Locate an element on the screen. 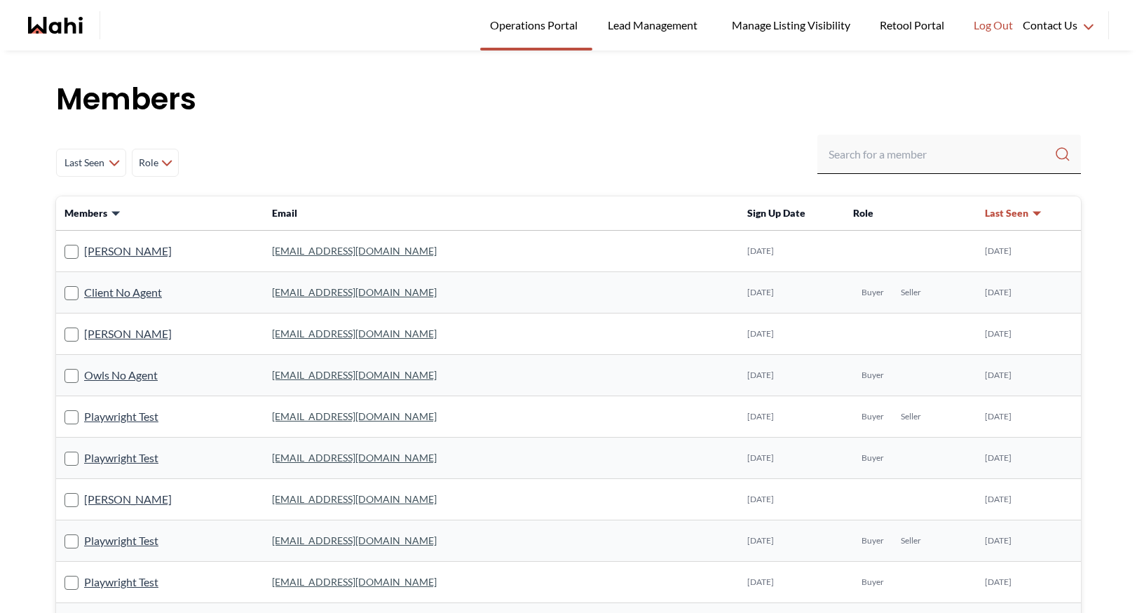  span: Retool Portal is located at coordinates (914, 25).